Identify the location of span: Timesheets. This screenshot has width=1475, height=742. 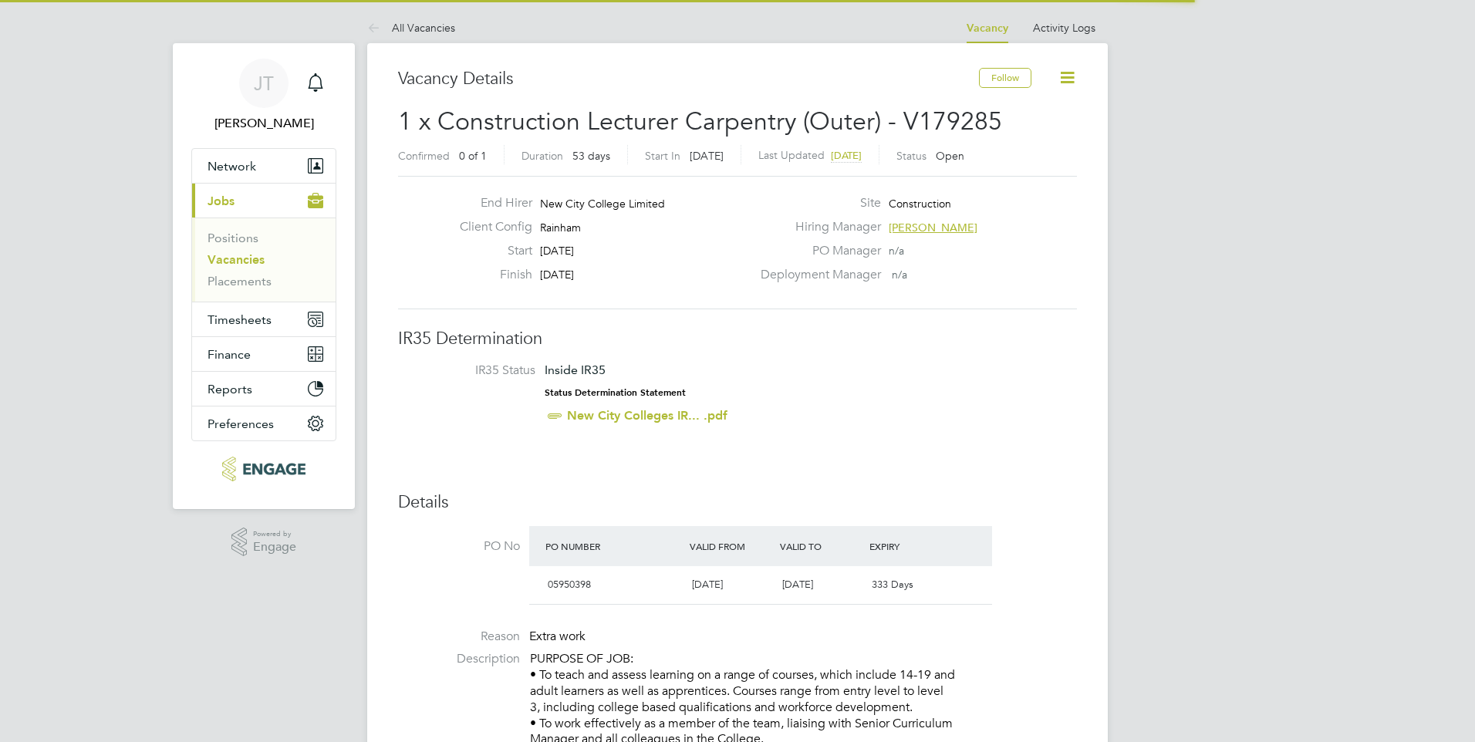
(239, 319).